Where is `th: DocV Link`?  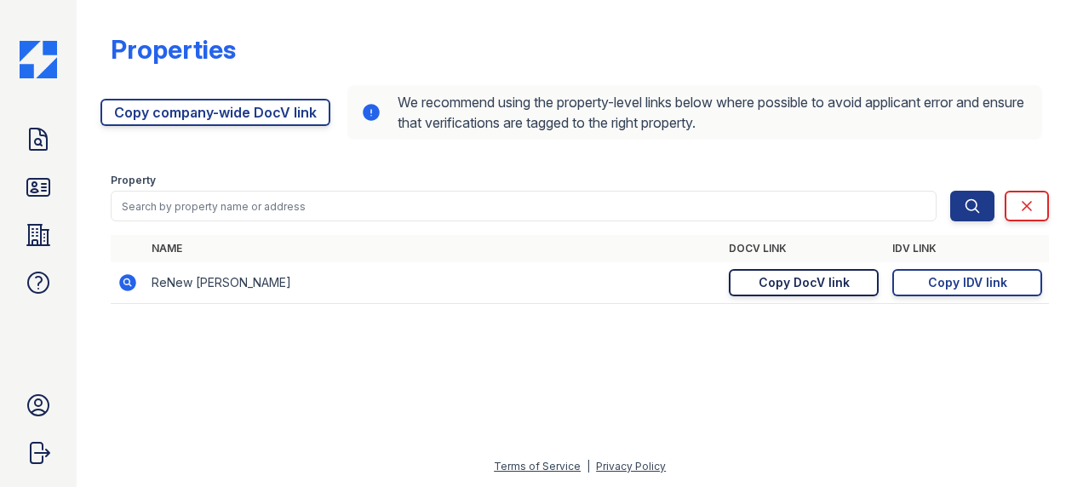 th: DocV Link is located at coordinates (804, 249).